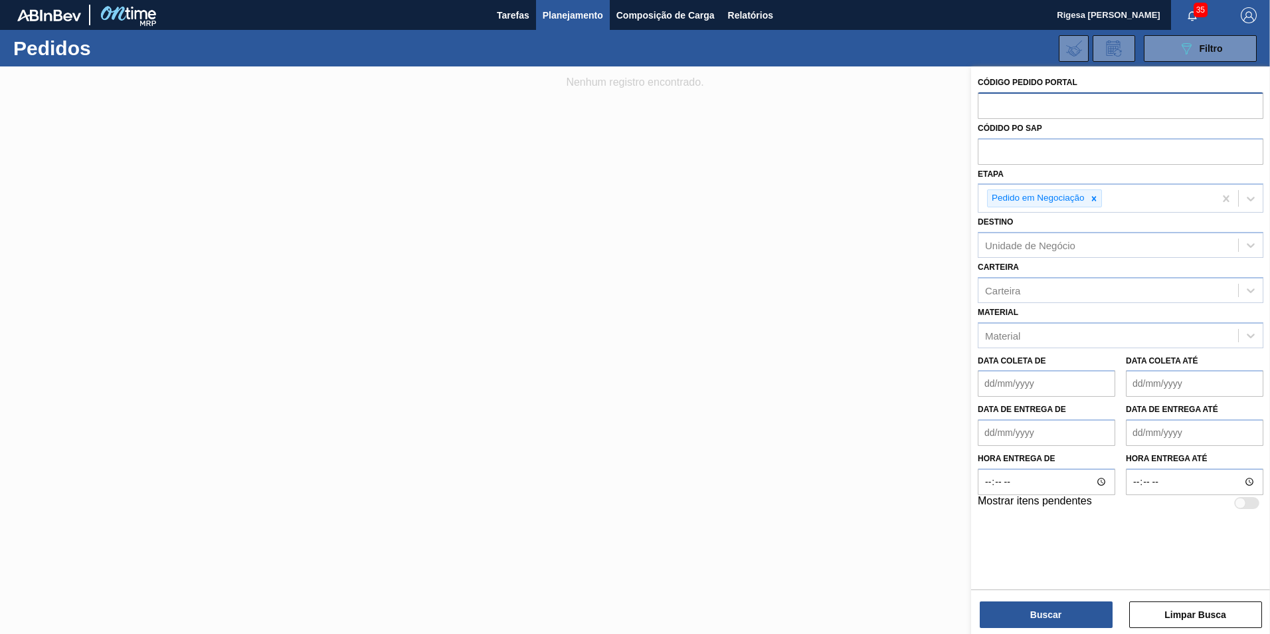 The height and width of the screenshot is (634, 1270). Describe the element at coordinates (1200, 48) in the screenshot. I see `button: Filtro` at that location.